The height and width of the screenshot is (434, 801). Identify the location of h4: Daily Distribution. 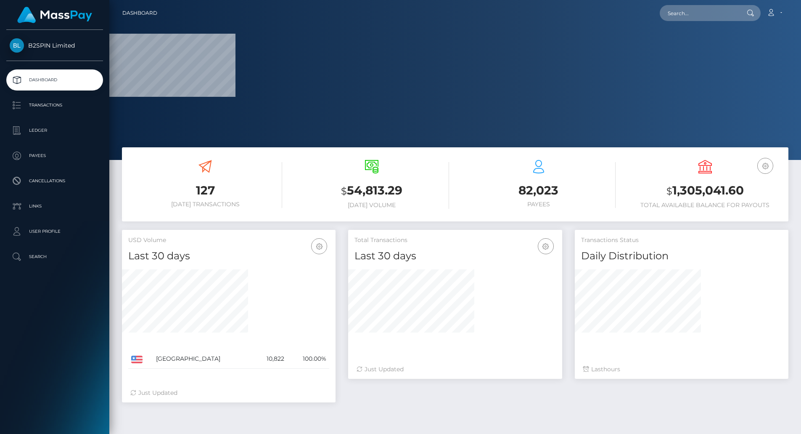
(682, 256).